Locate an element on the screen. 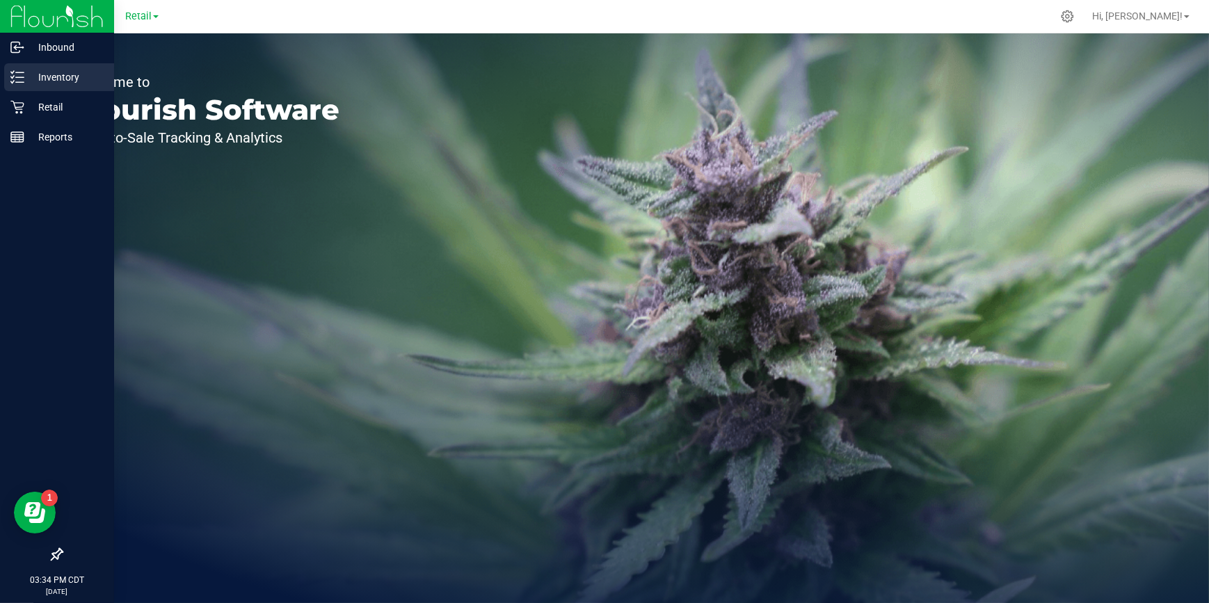  span: Retail is located at coordinates (138, 16).